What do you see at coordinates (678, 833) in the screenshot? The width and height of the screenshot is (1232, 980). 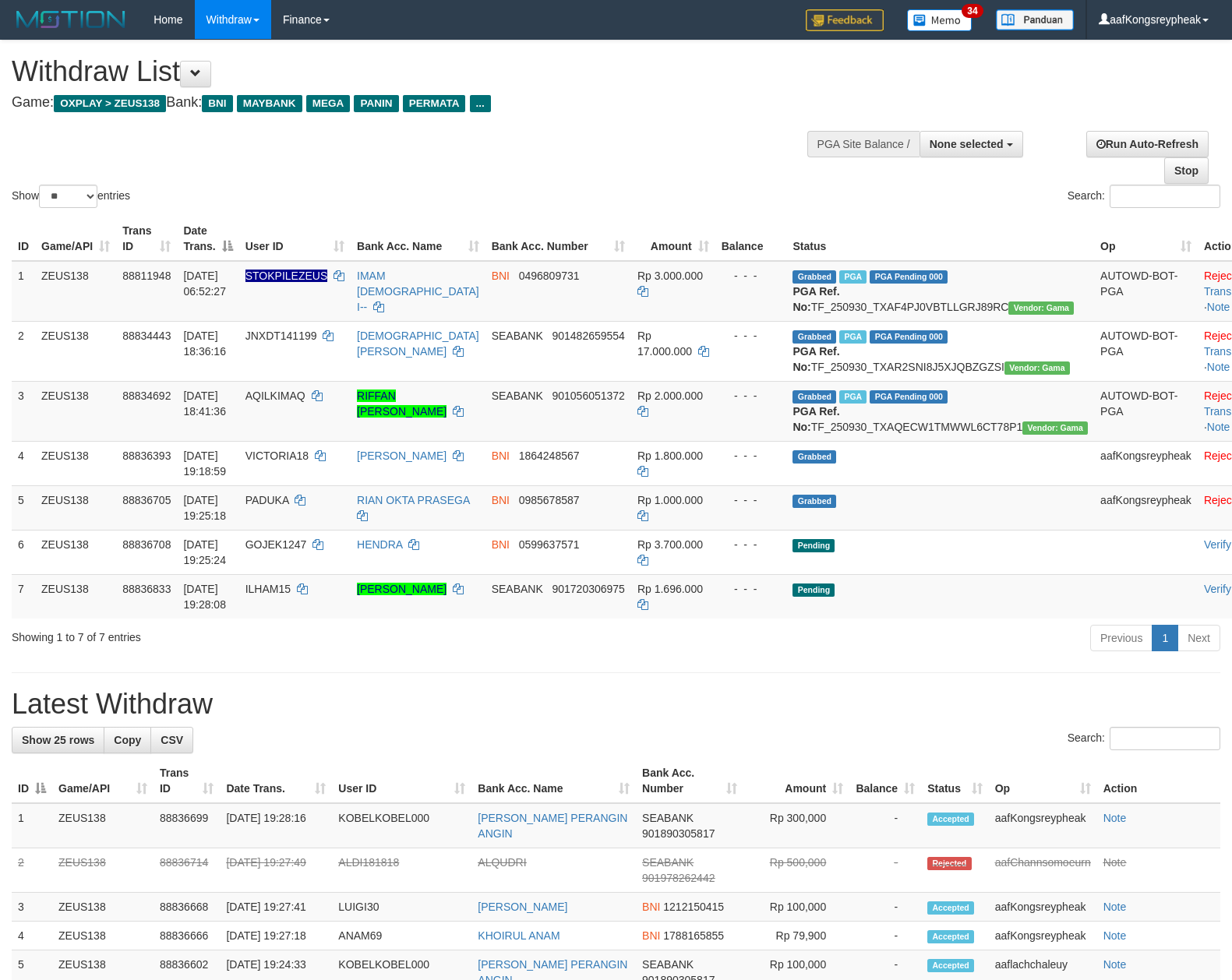 I see `span: Copy 901890305817 to clipboard` at bounding box center [678, 833].